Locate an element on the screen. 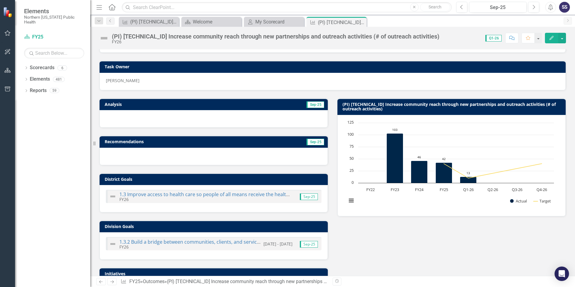 Image resolution: width=575 pixels, height=287 pixels. path: FY25, 42. Actual. is located at coordinates (444, 173).